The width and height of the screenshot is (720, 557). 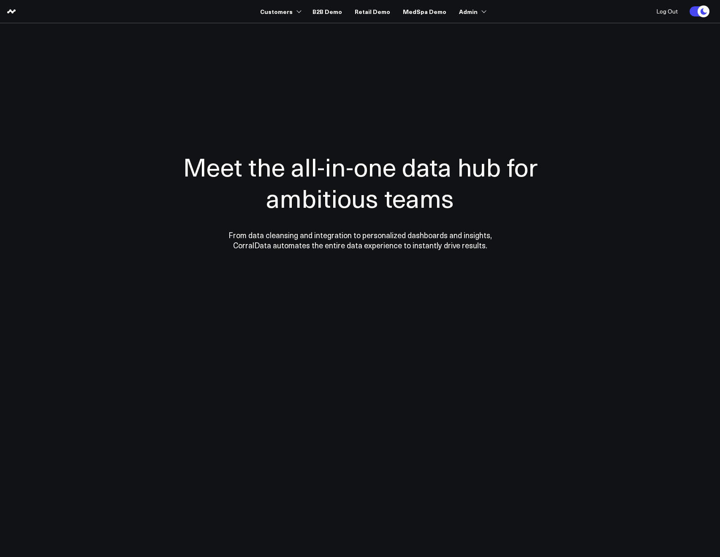 What do you see at coordinates (360, 240) in the screenshot?
I see `p: From data cleansing and integration to personalized dashboards and insights, CorralData automates...` at bounding box center [360, 240].